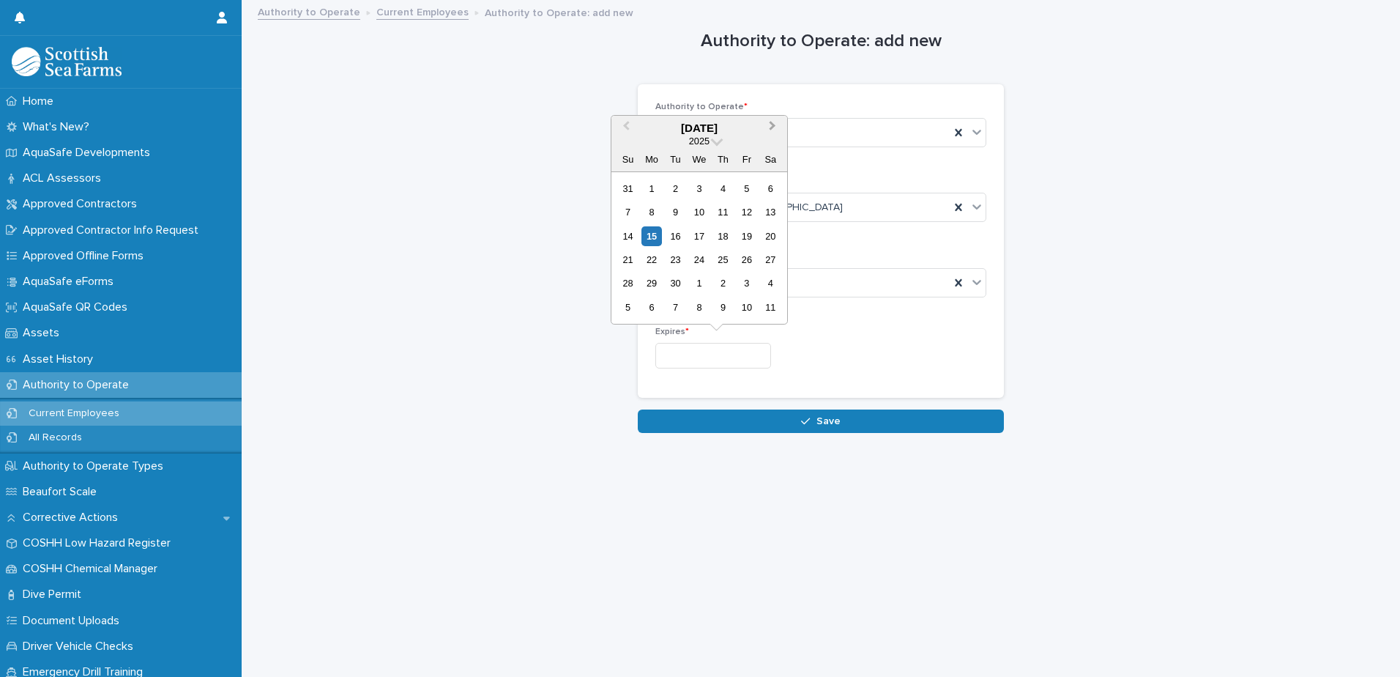 This screenshot has height=677, width=1400. I want to click on div: Choose Sunday, September 21st, 2025, so click(628, 259).